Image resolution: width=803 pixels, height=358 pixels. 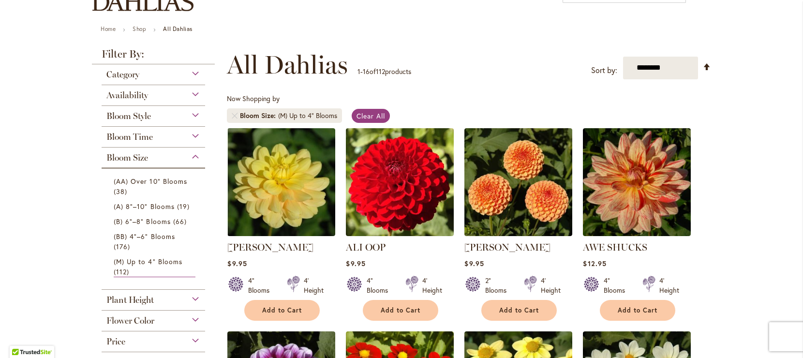 What do you see at coordinates (123, 75) in the screenshot?
I see `span: Category` at bounding box center [123, 75].